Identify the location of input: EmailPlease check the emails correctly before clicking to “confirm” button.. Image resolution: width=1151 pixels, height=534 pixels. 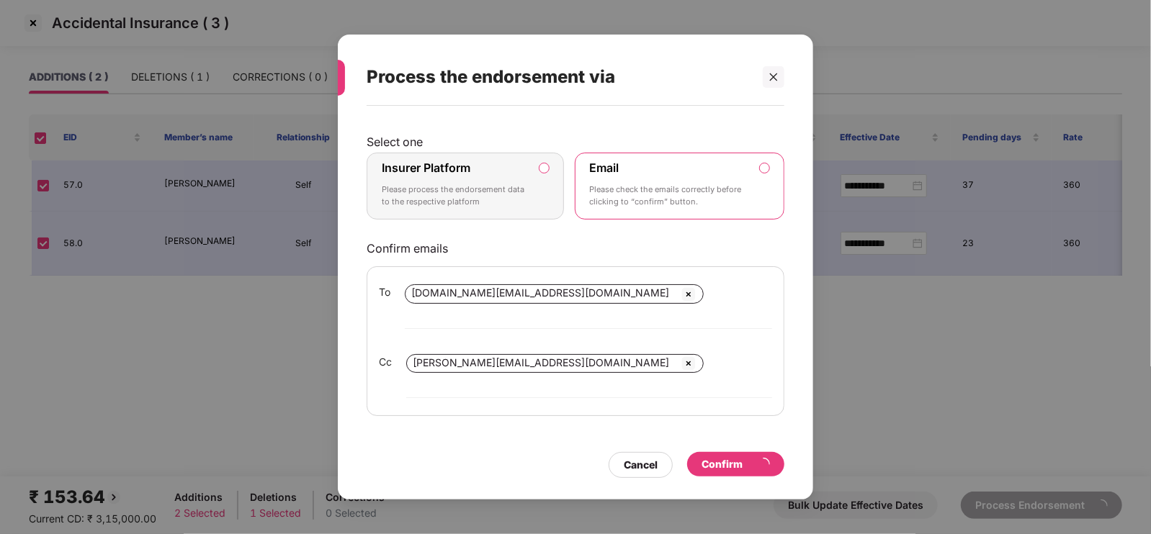
(764, 168).